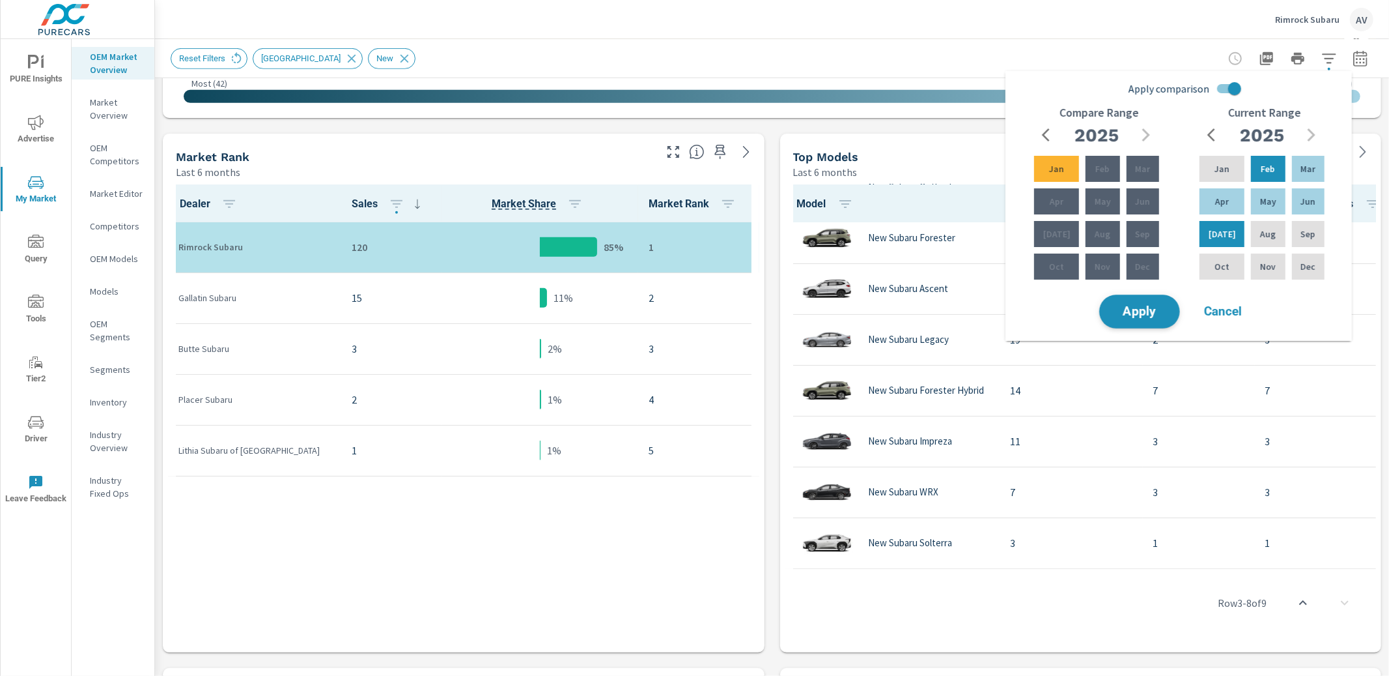  I want to click on p: Industry Overview, so click(117, 441).